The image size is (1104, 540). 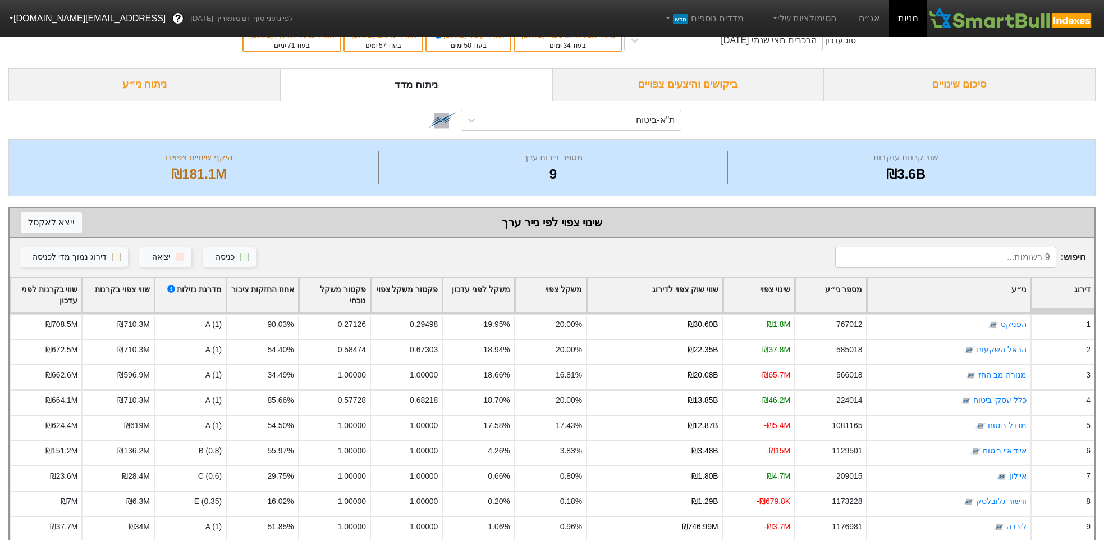 What do you see at coordinates (840, 40) in the screenshot?
I see `div: סוג עדכון` at bounding box center [840, 40].